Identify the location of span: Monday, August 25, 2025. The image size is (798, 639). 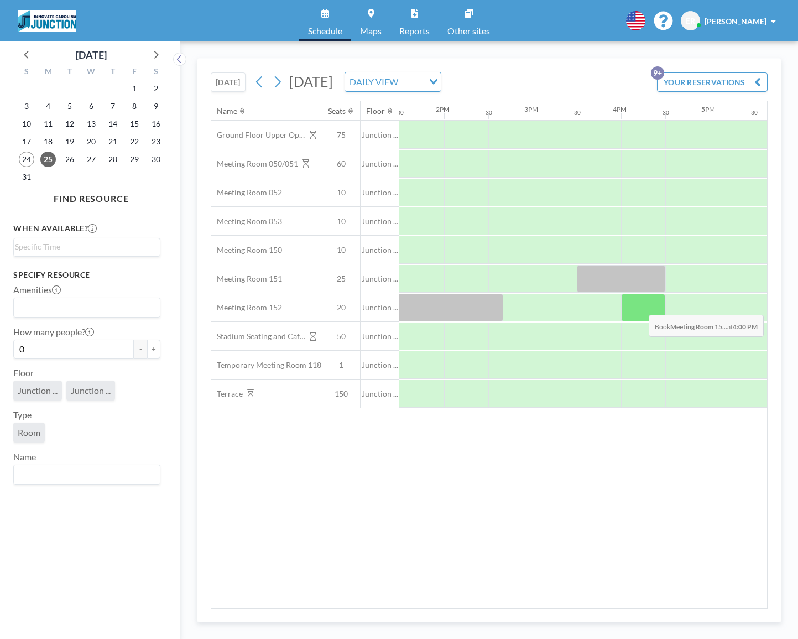
(48, 159).